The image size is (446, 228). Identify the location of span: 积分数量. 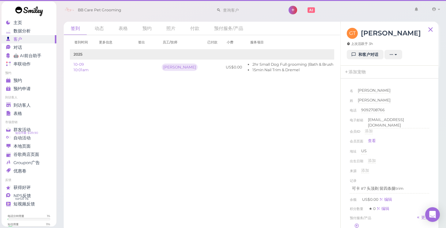
(357, 209).